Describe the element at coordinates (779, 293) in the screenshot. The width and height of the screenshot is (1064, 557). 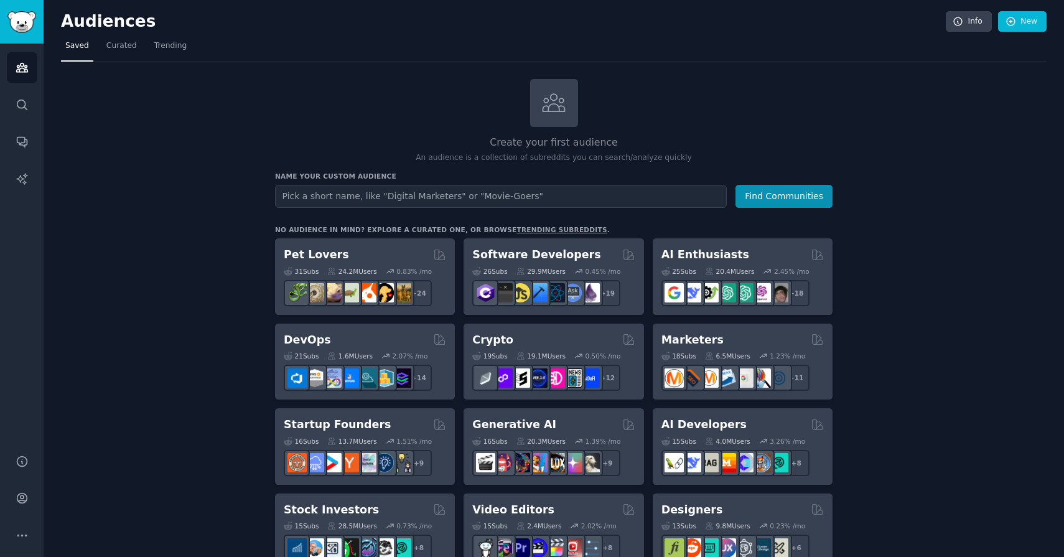
I see `img: ArtificalIntelligence` at that location.